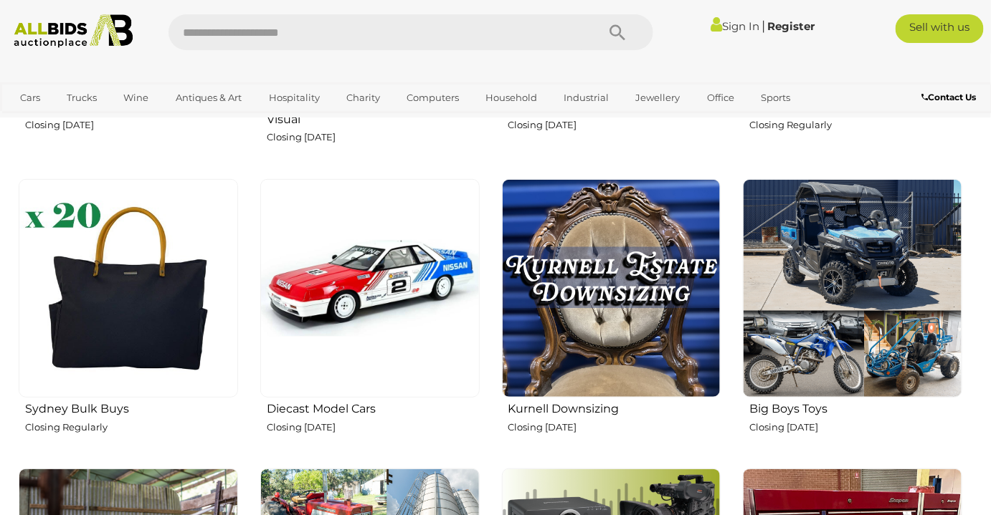 Image resolution: width=991 pixels, height=515 pixels. I want to click on h2: Diecast Model Cars, so click(373, 407).